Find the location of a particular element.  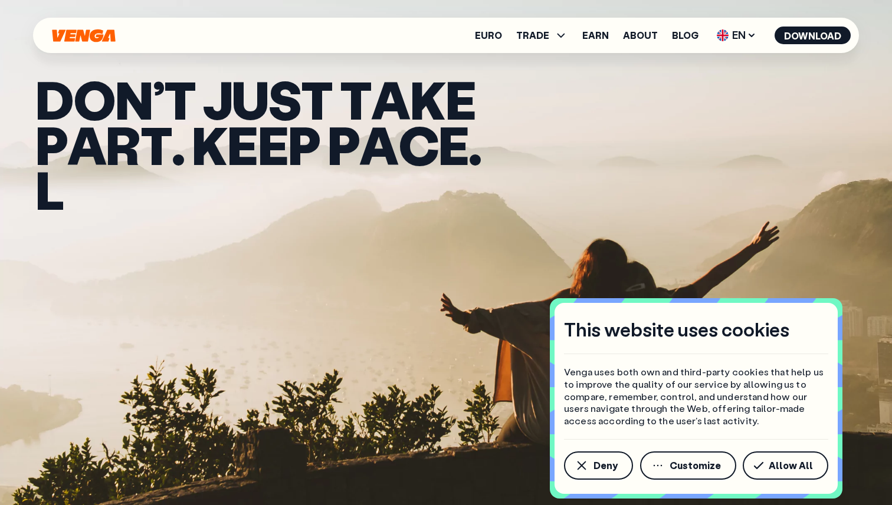

span: u is located at coordinates (250, 99).